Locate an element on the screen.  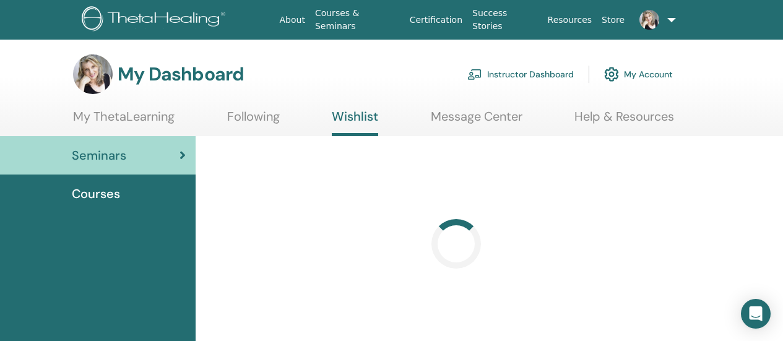
span: Seminars is located at coordinates (99, 155).